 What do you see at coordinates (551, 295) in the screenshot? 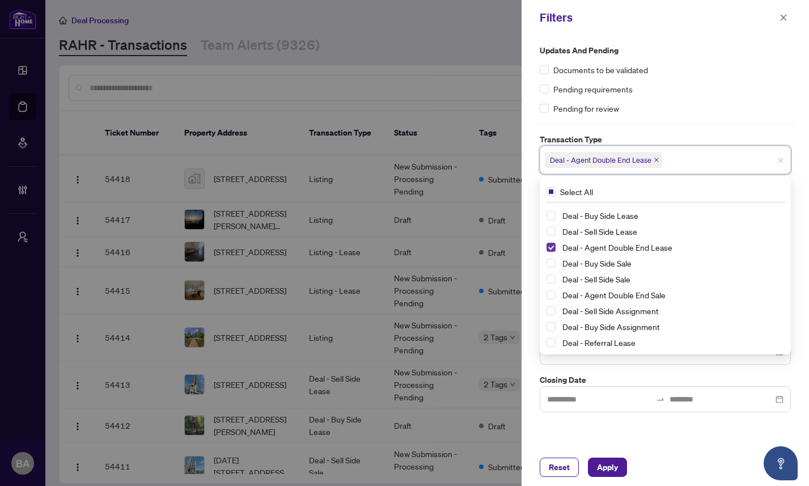
I see `span: Select Deal - Agent Double End Sale` at bounding box center [551, 295].